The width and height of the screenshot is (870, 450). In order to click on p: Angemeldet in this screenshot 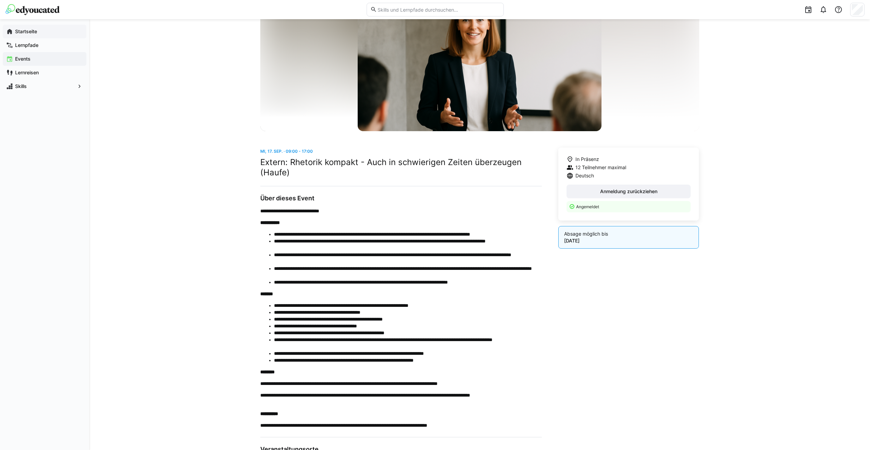, I will do `click(631, 207)`.